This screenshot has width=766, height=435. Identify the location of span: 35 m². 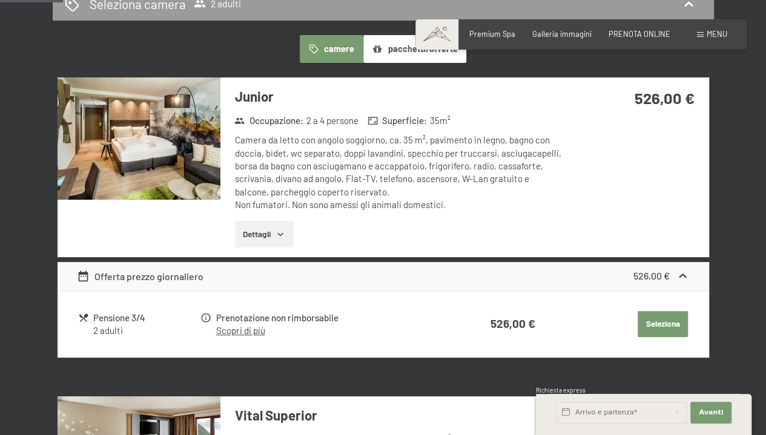
(440, 120).